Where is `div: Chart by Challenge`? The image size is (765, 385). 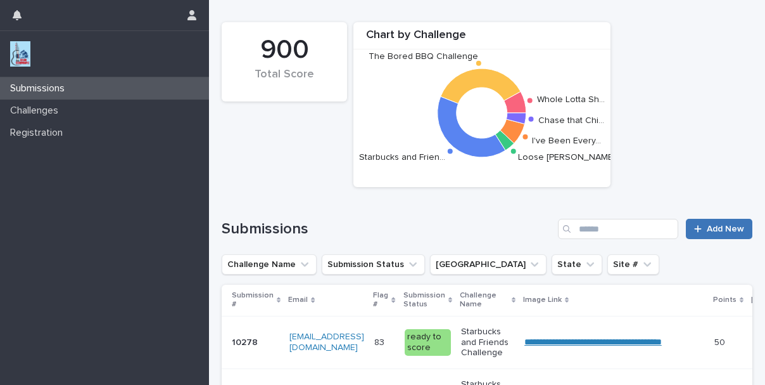
div: Chart by Challenge is located at coordinates (482, 39).